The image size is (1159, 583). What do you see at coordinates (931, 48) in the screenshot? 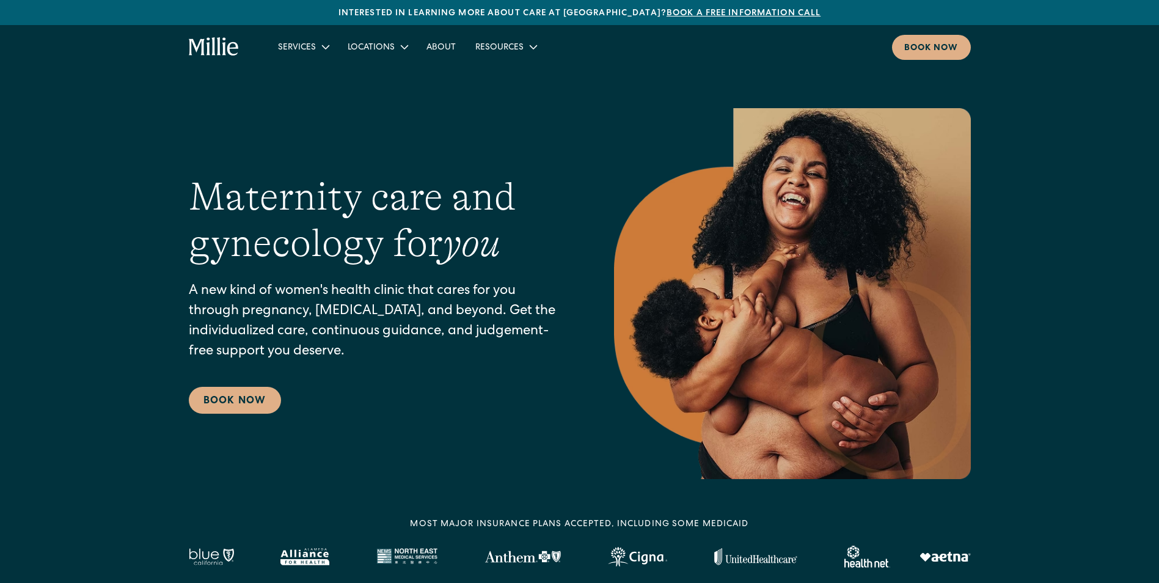
I see `div: Book now` at bounding box center [931, 48].